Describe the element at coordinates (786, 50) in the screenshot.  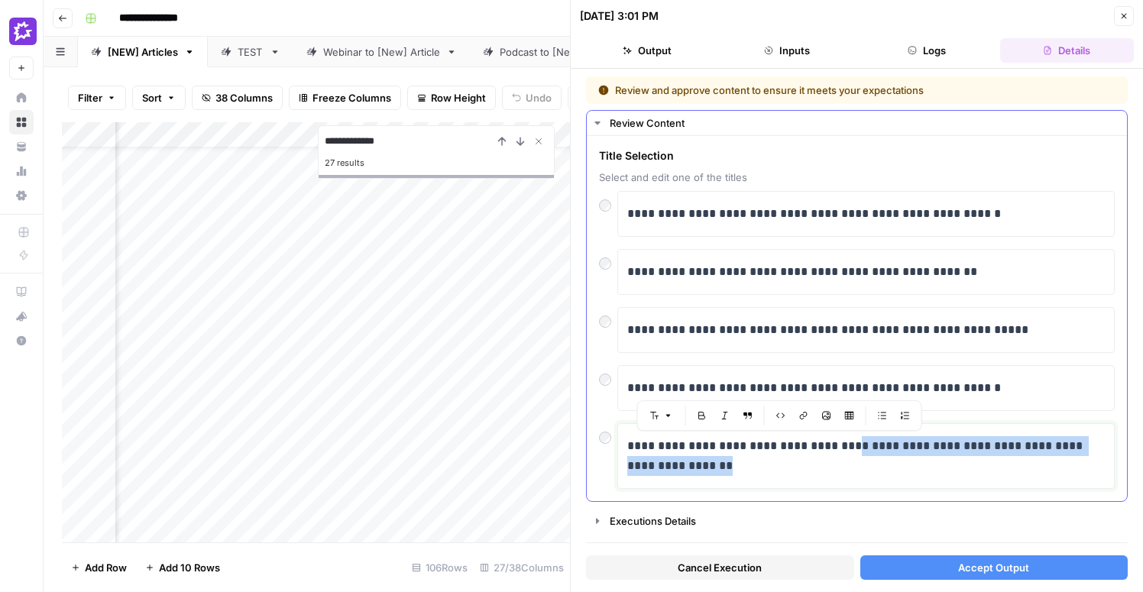
I see `button: Inputs` at that location.